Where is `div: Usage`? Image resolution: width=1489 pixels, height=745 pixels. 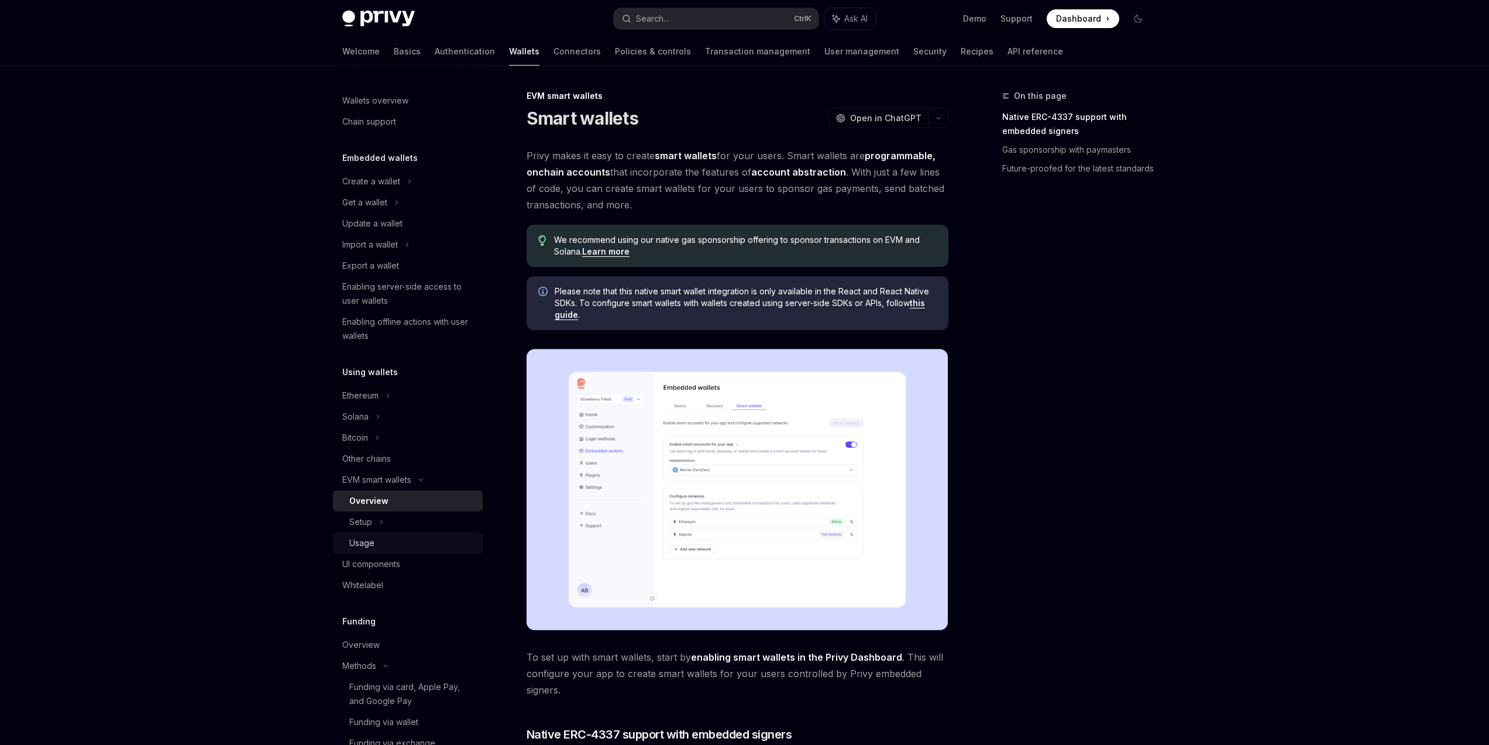
div: Usage is located at coordinates (361, 543).